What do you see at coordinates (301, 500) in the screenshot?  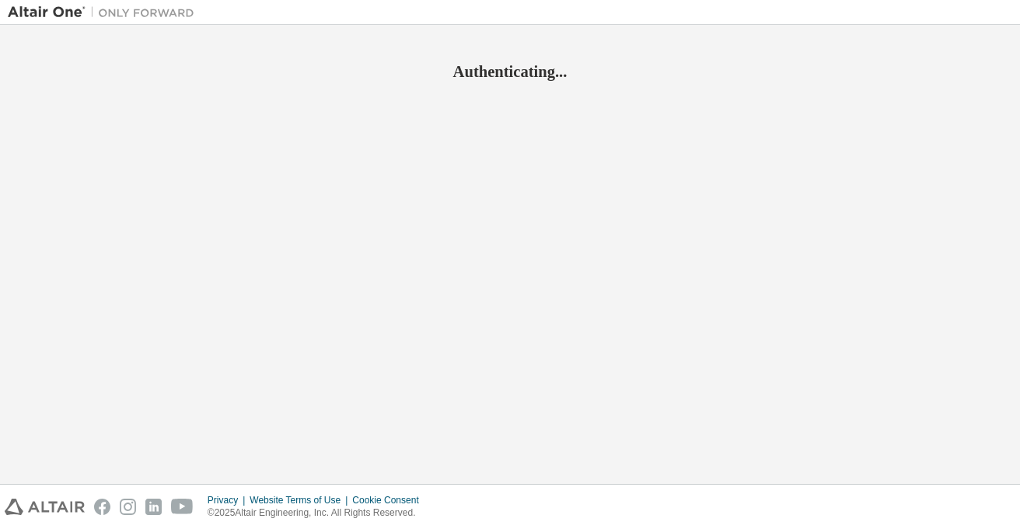 I see `div: Website Terms of Use` at bounding box center [301, 500].